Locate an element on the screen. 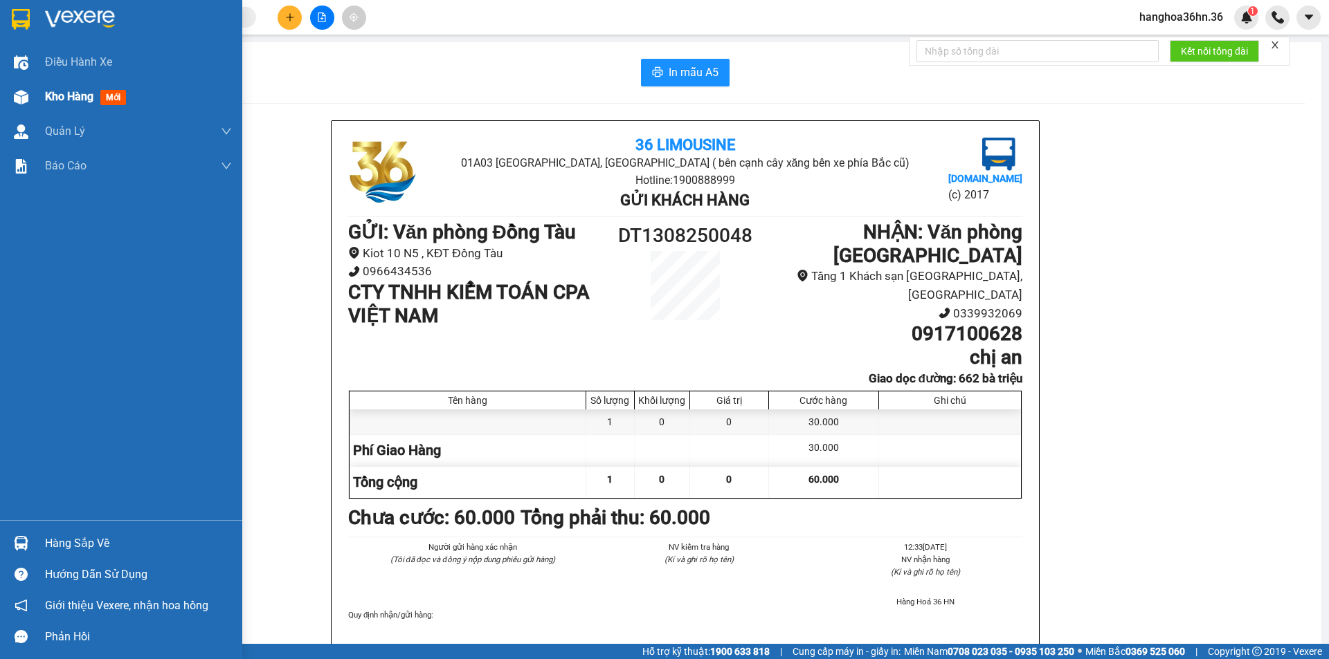 This screenshot has height=659, width=1329. li: Hotline: 1900888999 is located at coordinates (684, 180).